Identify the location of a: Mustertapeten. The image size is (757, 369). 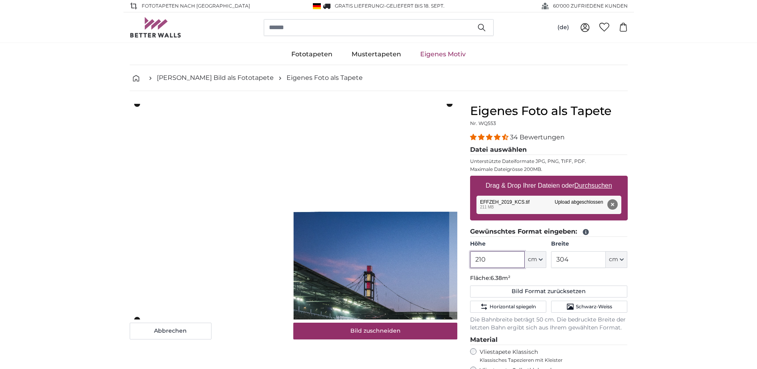
(376, 54).